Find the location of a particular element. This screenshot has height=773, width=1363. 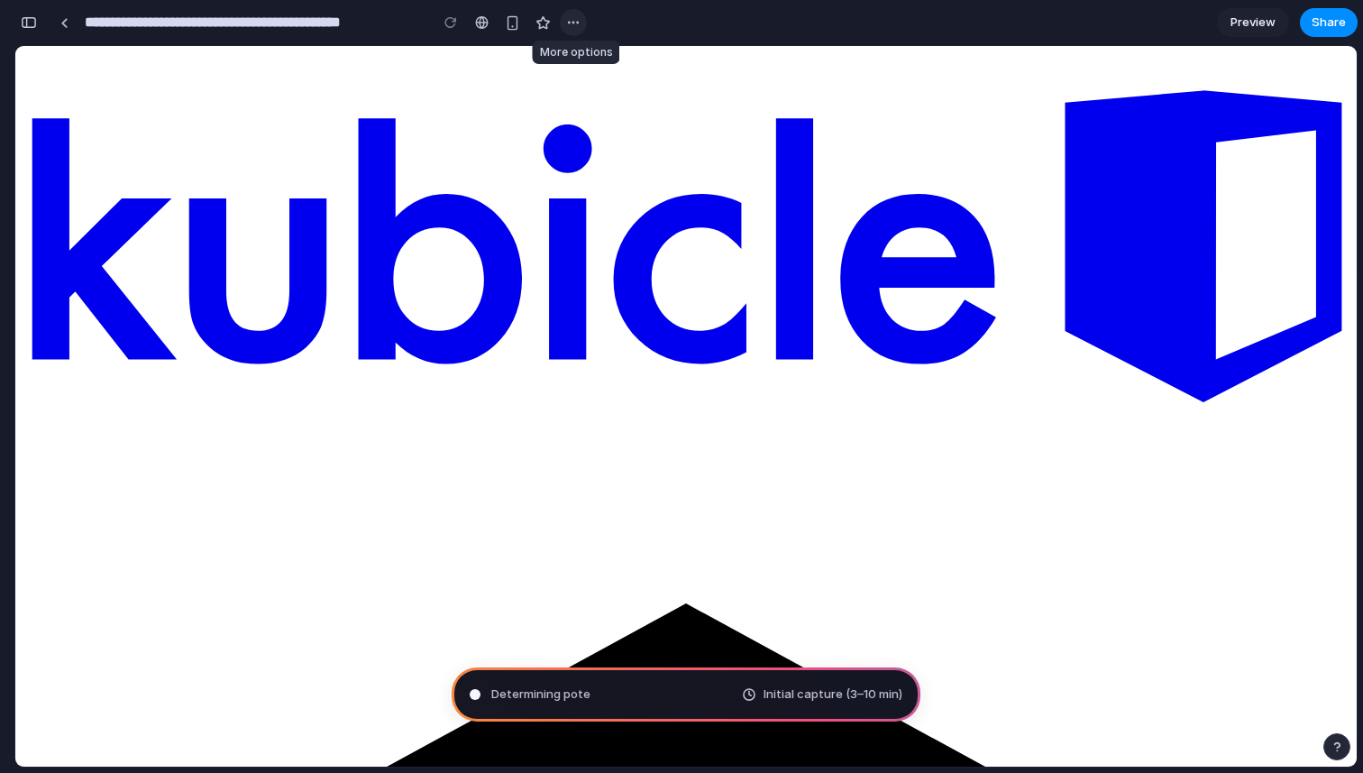

span: Initial capture (3–10 min) is located at coordinates (833, 694).